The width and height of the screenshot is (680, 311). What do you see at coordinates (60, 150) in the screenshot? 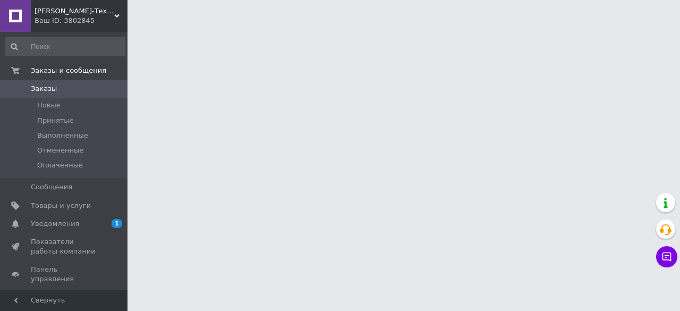
I see `span: Отмененные` at bounding box center [60, 150].